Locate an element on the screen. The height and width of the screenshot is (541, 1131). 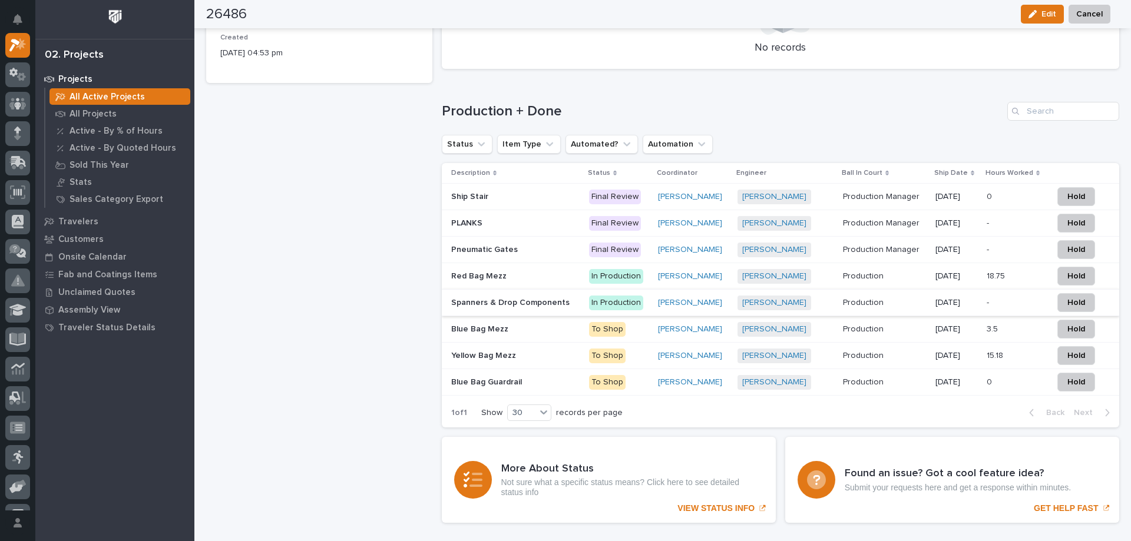
p: 0 is located at coordinates (990, 381).